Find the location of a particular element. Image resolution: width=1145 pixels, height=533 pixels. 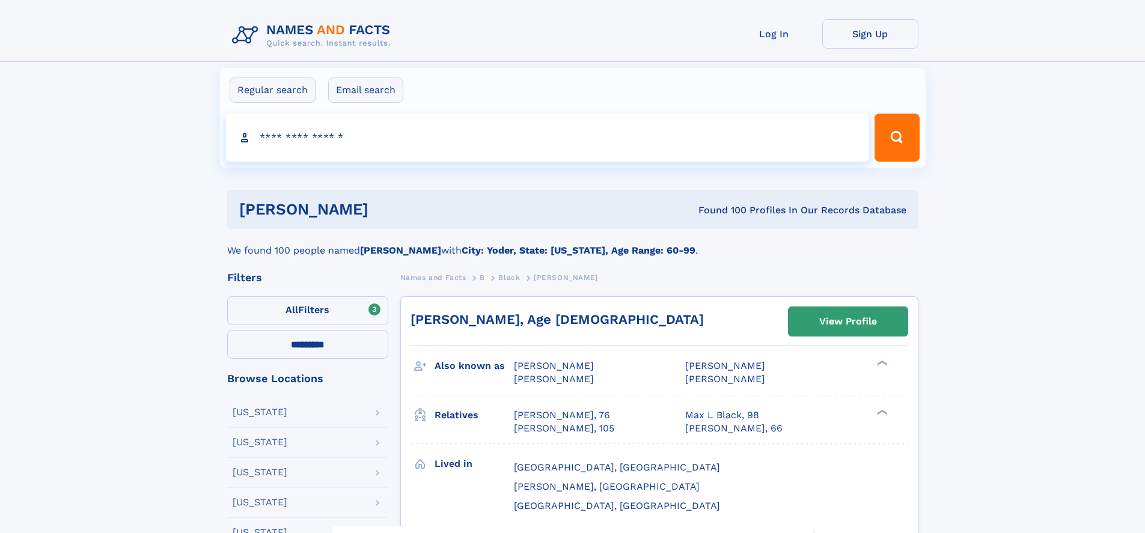

a: Names and Facts is located at coordinates (433, 277).